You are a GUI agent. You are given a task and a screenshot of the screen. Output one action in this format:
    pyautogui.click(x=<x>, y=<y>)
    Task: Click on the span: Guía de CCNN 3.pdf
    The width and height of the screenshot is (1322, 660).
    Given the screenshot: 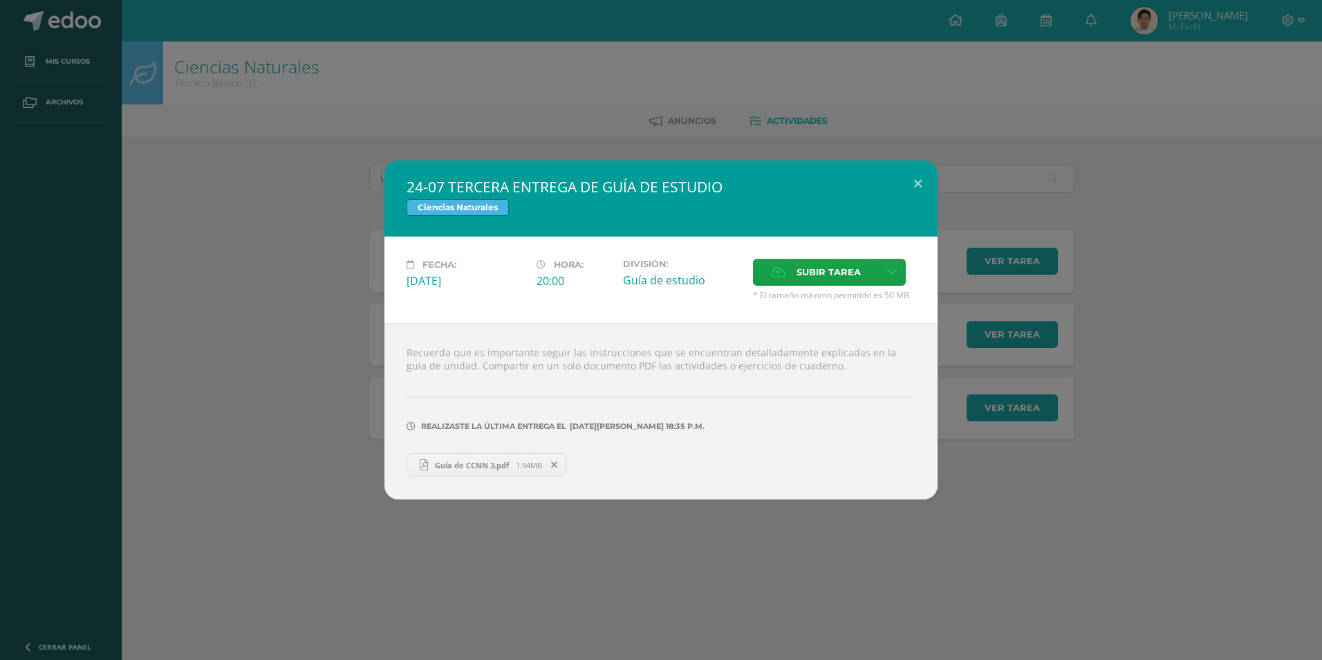 What is the action you would take?
    pyautogui.click(x=471, y=465)
    